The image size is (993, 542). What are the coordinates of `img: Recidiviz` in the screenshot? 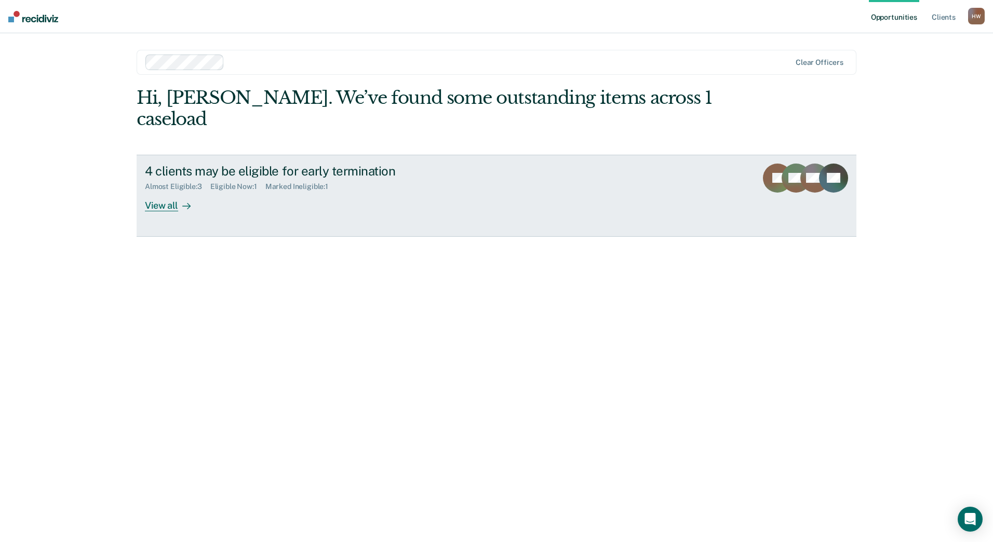 It's located at (33, 17).